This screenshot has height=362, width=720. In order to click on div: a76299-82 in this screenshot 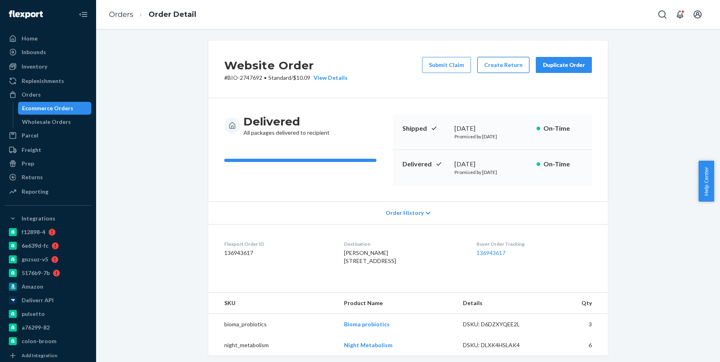, I will do `click(36, 327)`.